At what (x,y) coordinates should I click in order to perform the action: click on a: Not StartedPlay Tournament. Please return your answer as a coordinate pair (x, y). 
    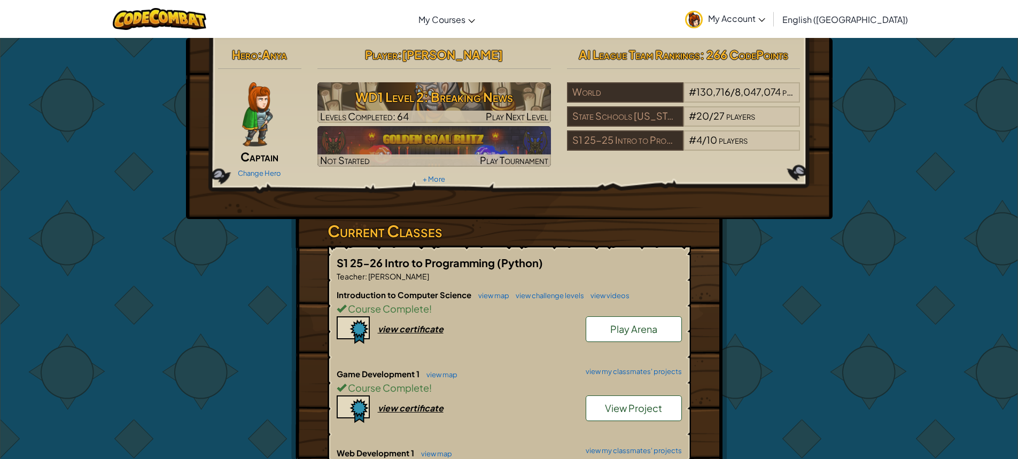
    Looking at the image, I should click on (434, 146).